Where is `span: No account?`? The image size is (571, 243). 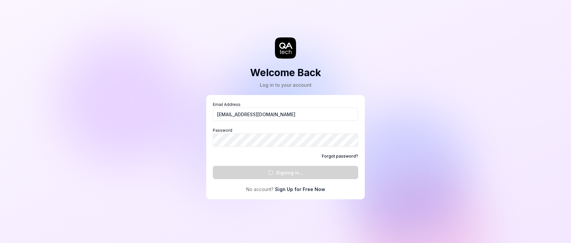 span: No account? is located at coordinates (260, 189).